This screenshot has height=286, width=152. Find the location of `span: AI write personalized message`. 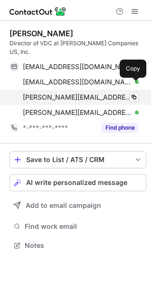

span: AI write personalized message is located at coordinates (77, 182).